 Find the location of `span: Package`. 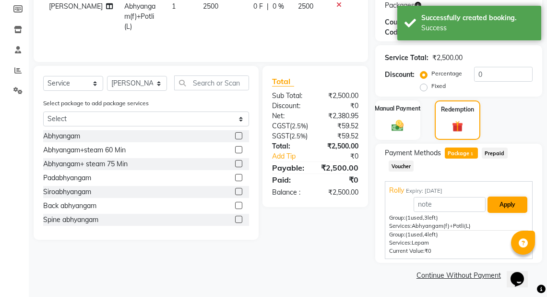

span: Package is located at coordinates (461, 153).